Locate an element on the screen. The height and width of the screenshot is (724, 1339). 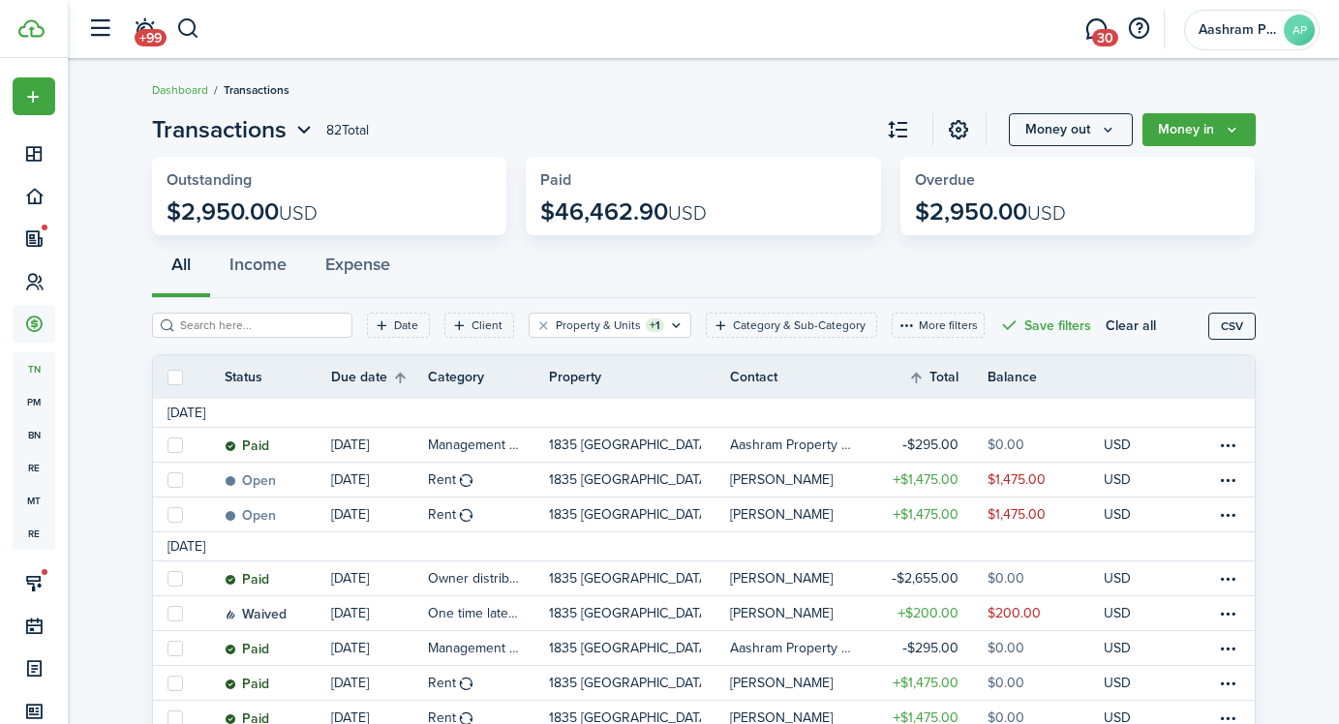
a: Waived is located at coordinates (278, 613).